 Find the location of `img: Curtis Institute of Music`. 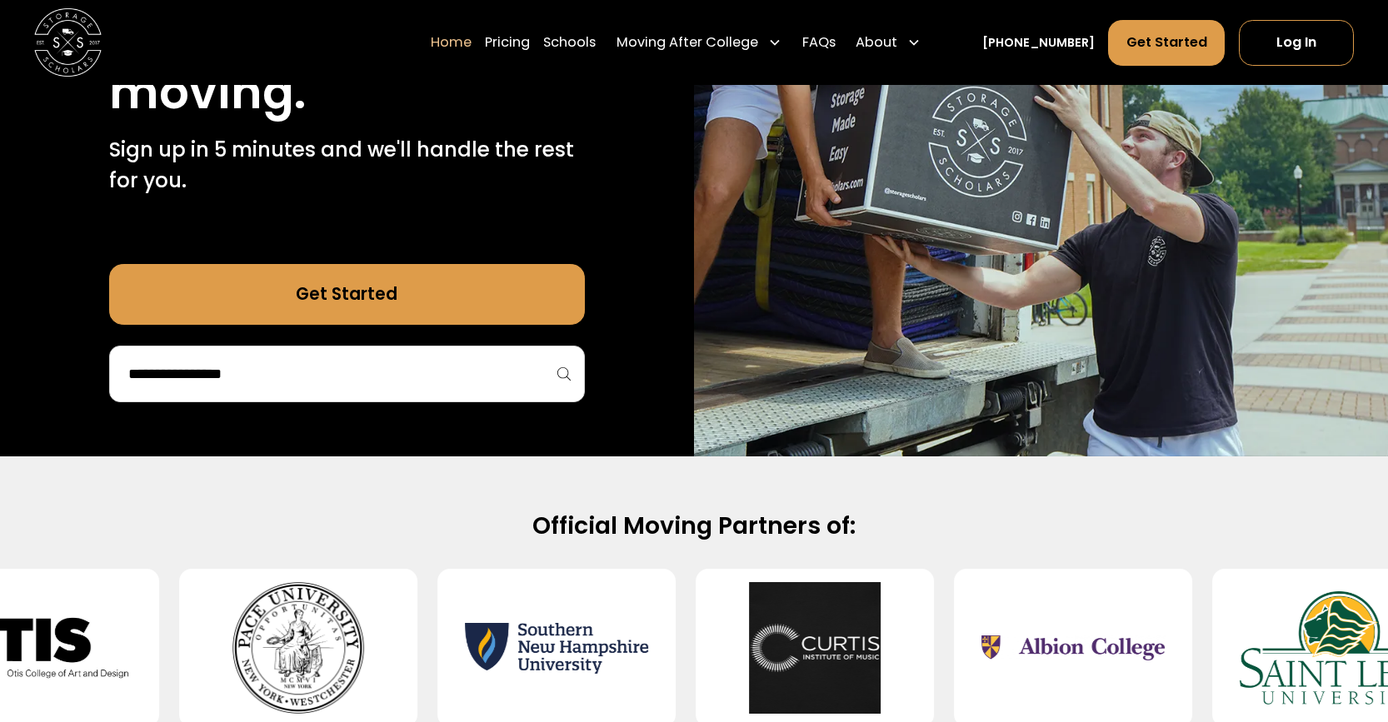

img: Curtis Institute of Music is located at coordinates (815, 648).